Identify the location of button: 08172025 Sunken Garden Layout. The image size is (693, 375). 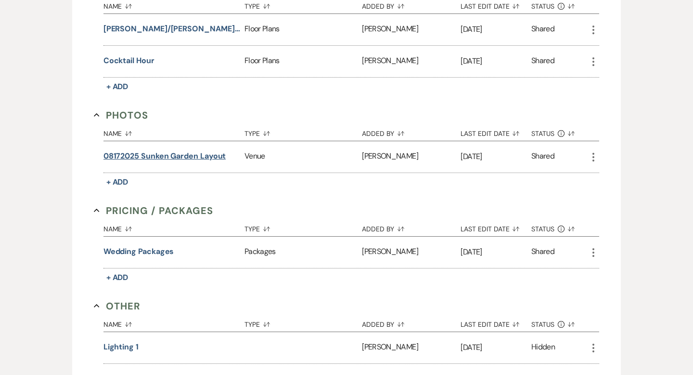
(165, 156).